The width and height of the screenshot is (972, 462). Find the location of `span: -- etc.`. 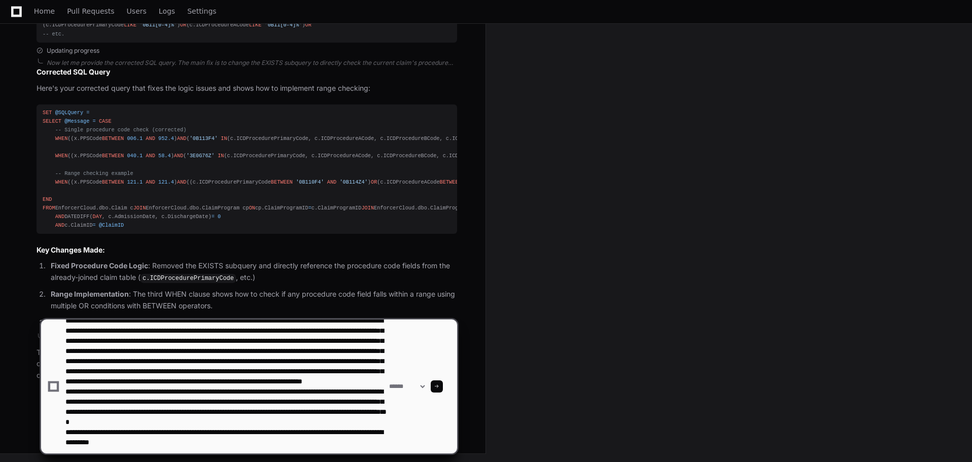

span: -- etc. is located at coordinates (53, 34).